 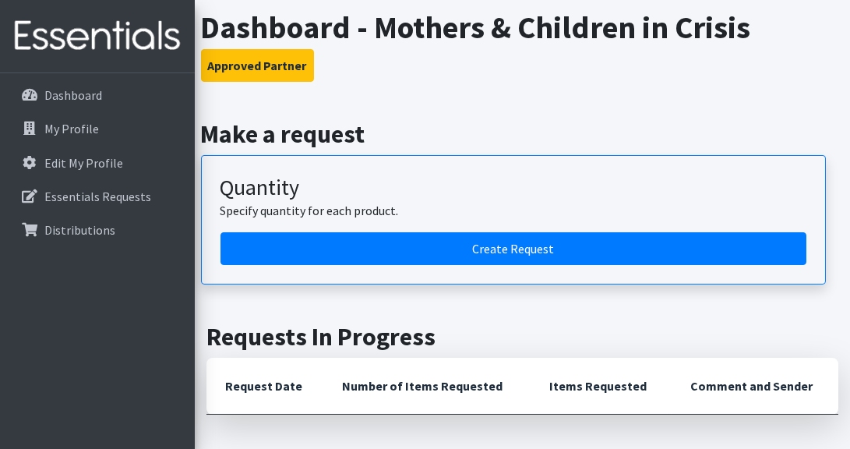 What do you see at coordinates (514, 249) in the screenshot?
I see `a: Create a request by quantity` at bounding box center [514, 249].